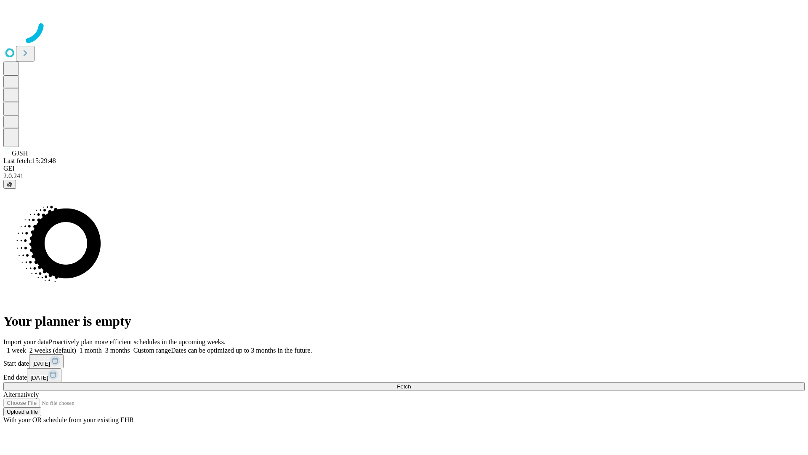 The height and width of the screenshot is (455, 808). What do you see at coordinates (404, 321) in the screenshot?
I see `h1: Your planner is empty` at bounding box center [404, 321].